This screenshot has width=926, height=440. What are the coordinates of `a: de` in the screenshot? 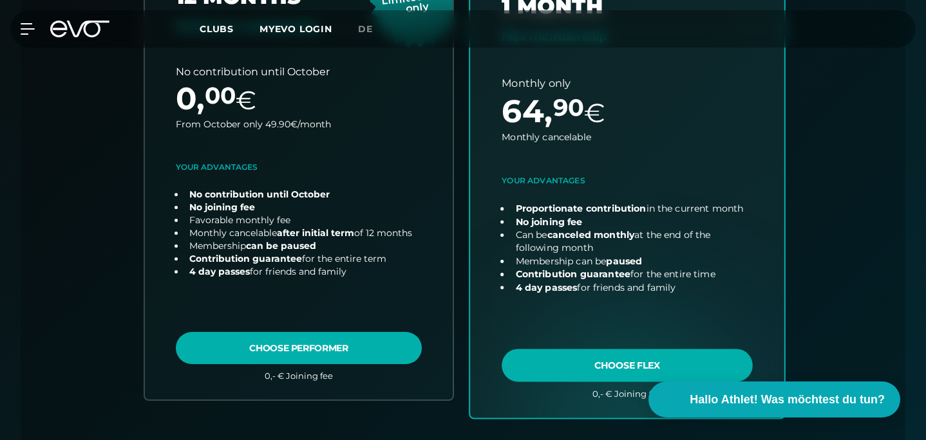 It's located at (373, 29).